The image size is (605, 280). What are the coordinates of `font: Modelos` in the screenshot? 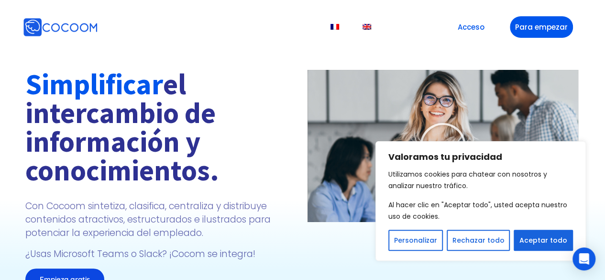 It's located at (194, 27).